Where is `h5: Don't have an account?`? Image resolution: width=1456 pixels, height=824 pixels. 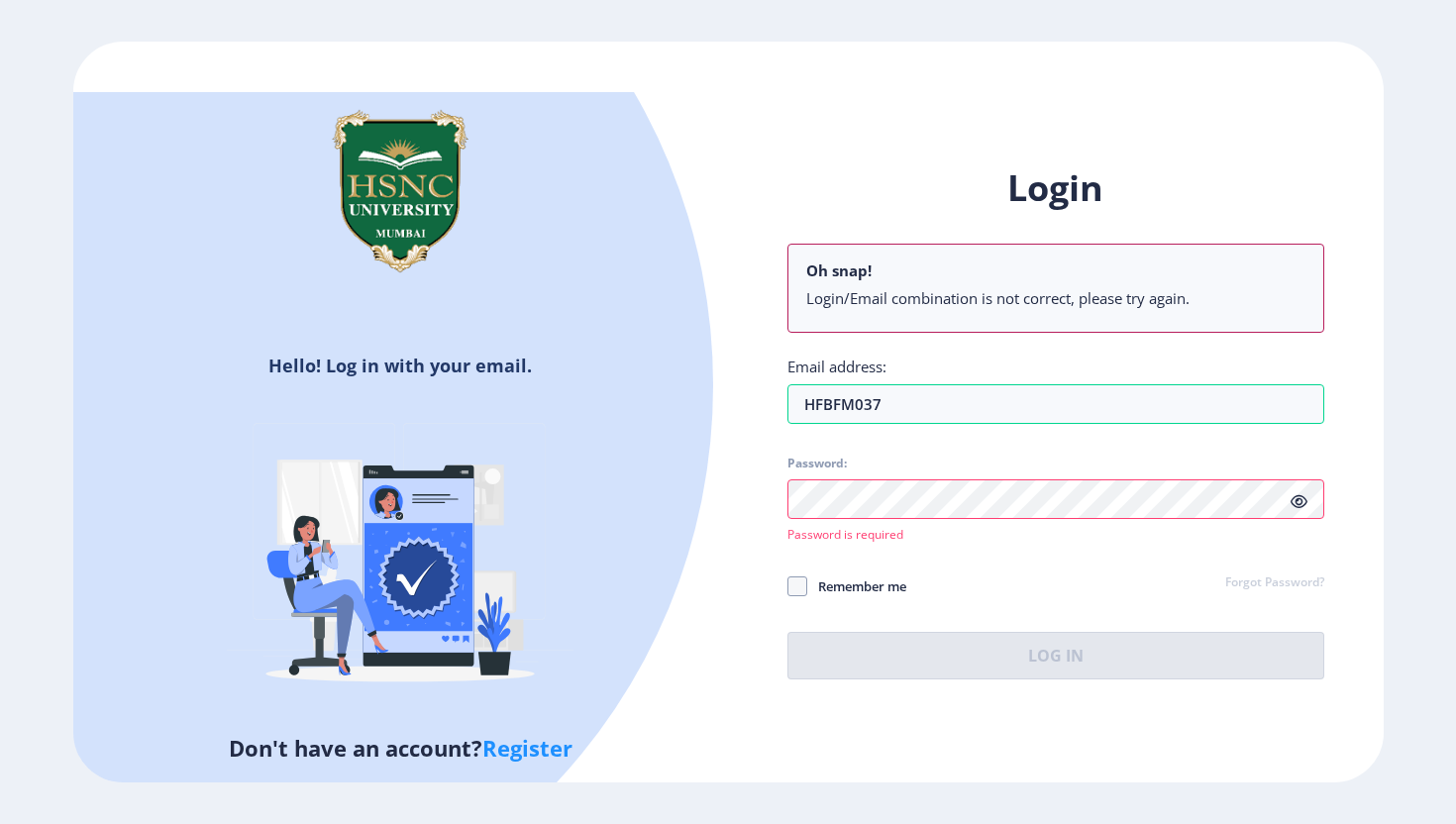 h5: Don't have an account? is located at coordinates (401, 747).